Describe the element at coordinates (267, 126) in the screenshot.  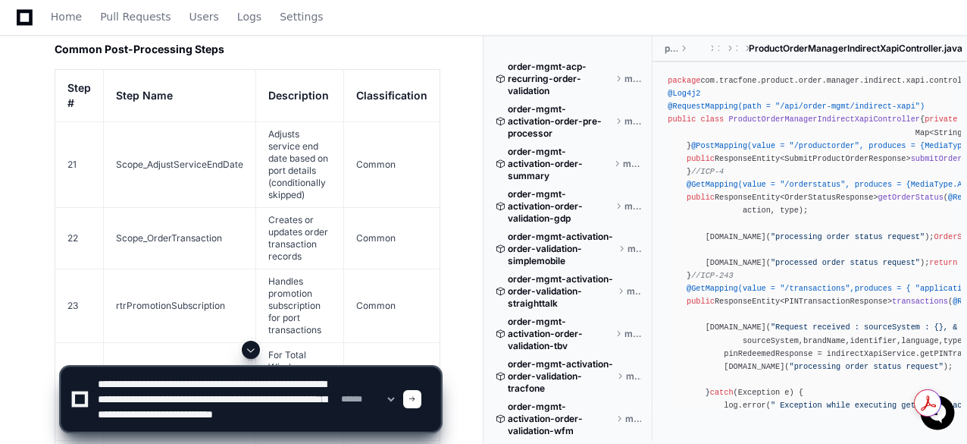
I see `button: Start new chat` at that location.